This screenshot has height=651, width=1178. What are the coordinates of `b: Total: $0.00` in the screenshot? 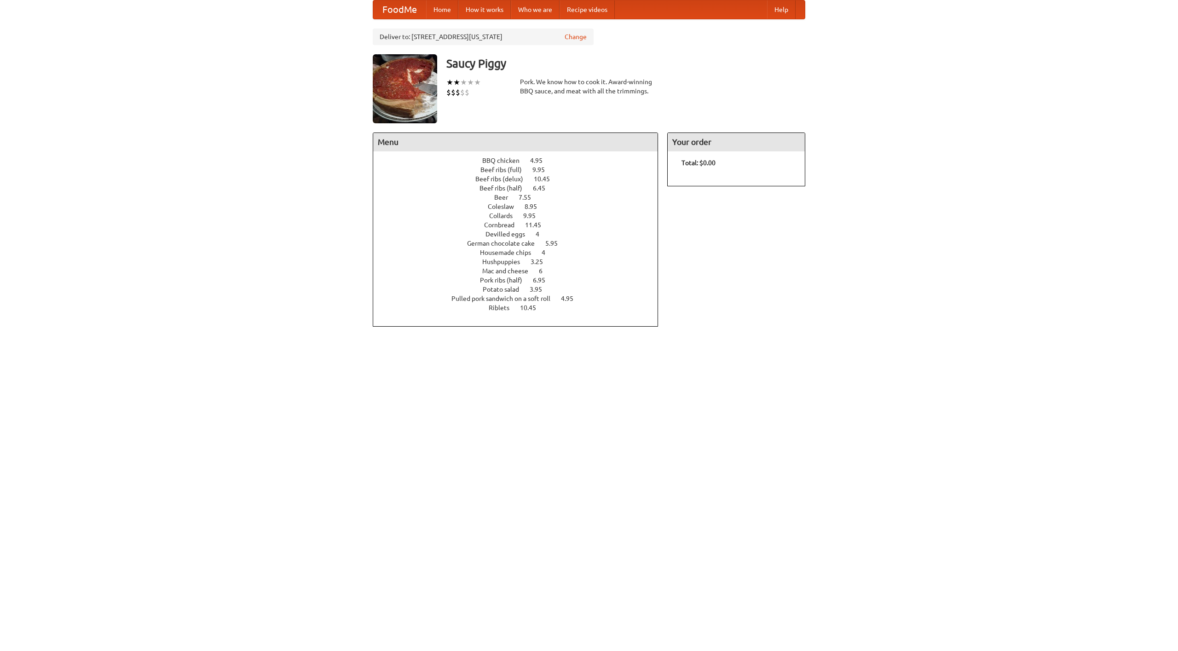 It's located at (698, 163).